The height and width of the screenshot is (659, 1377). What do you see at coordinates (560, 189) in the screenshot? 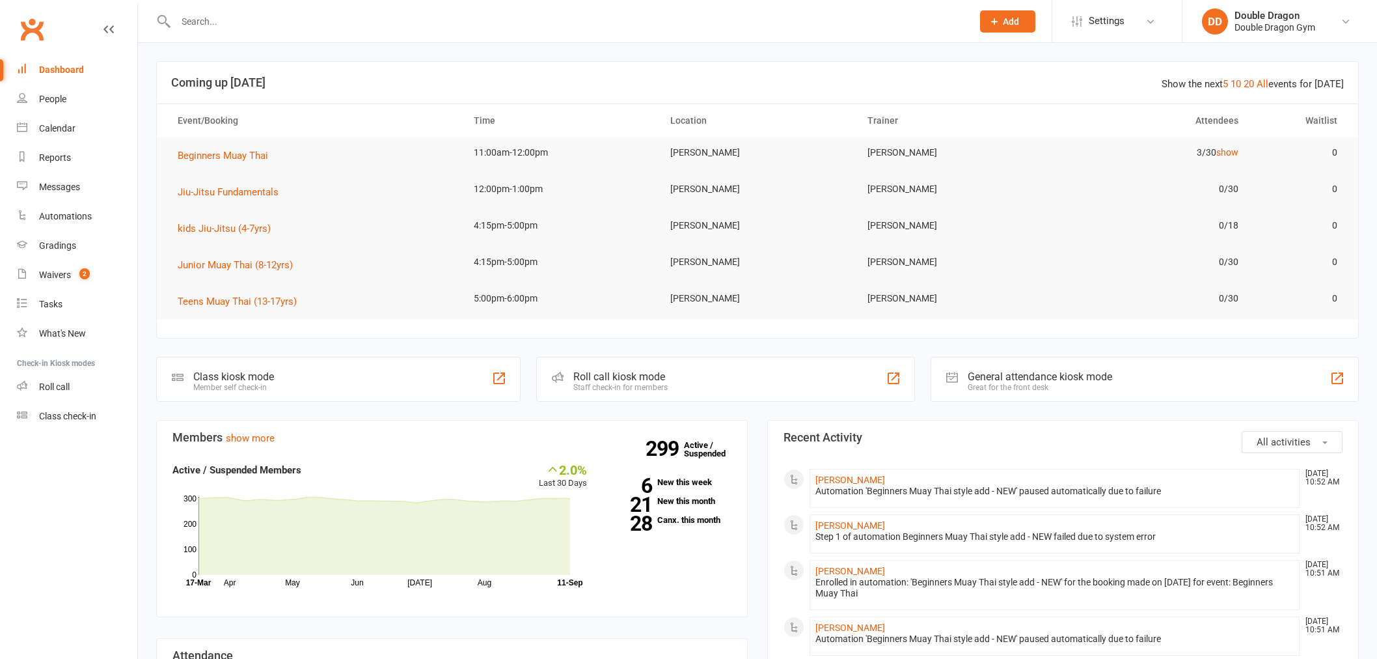
I see `td: 12:00pm-1:00pm` at bounding box center [560, 189].